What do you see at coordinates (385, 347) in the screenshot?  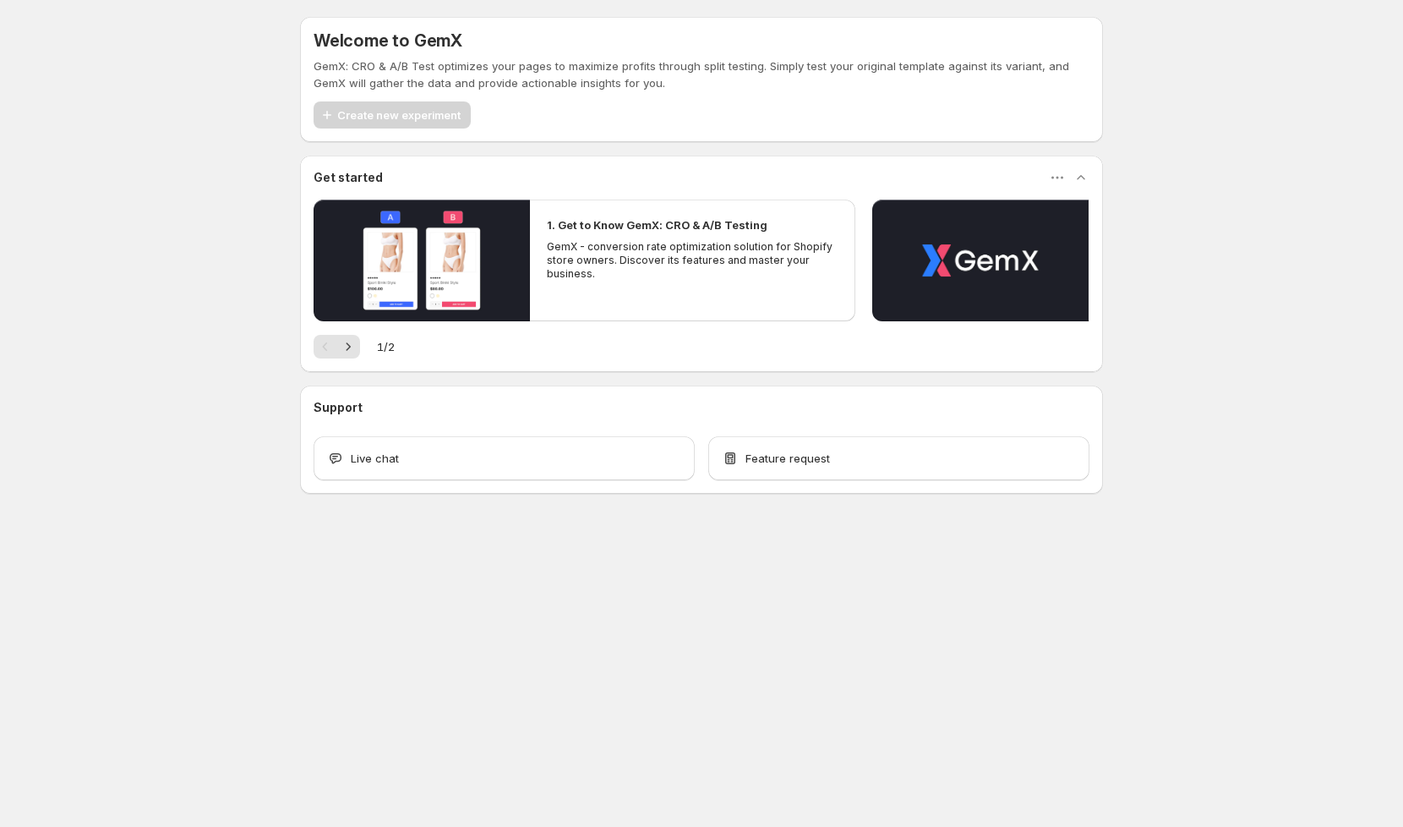 I see `span: 1 / 2` at bounding box center [385, 347].